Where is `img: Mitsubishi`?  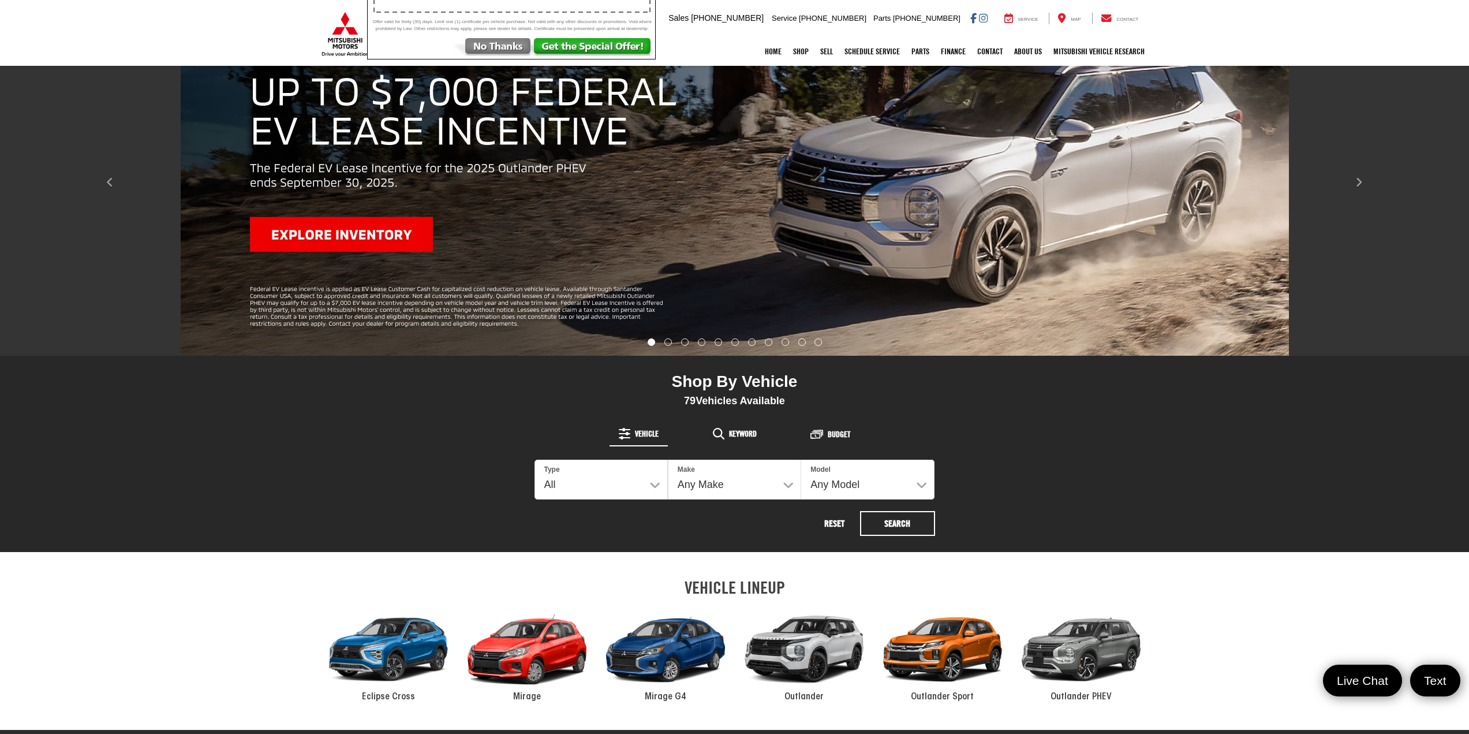
img: Mitsubishi is located at coordinates (345, 34).